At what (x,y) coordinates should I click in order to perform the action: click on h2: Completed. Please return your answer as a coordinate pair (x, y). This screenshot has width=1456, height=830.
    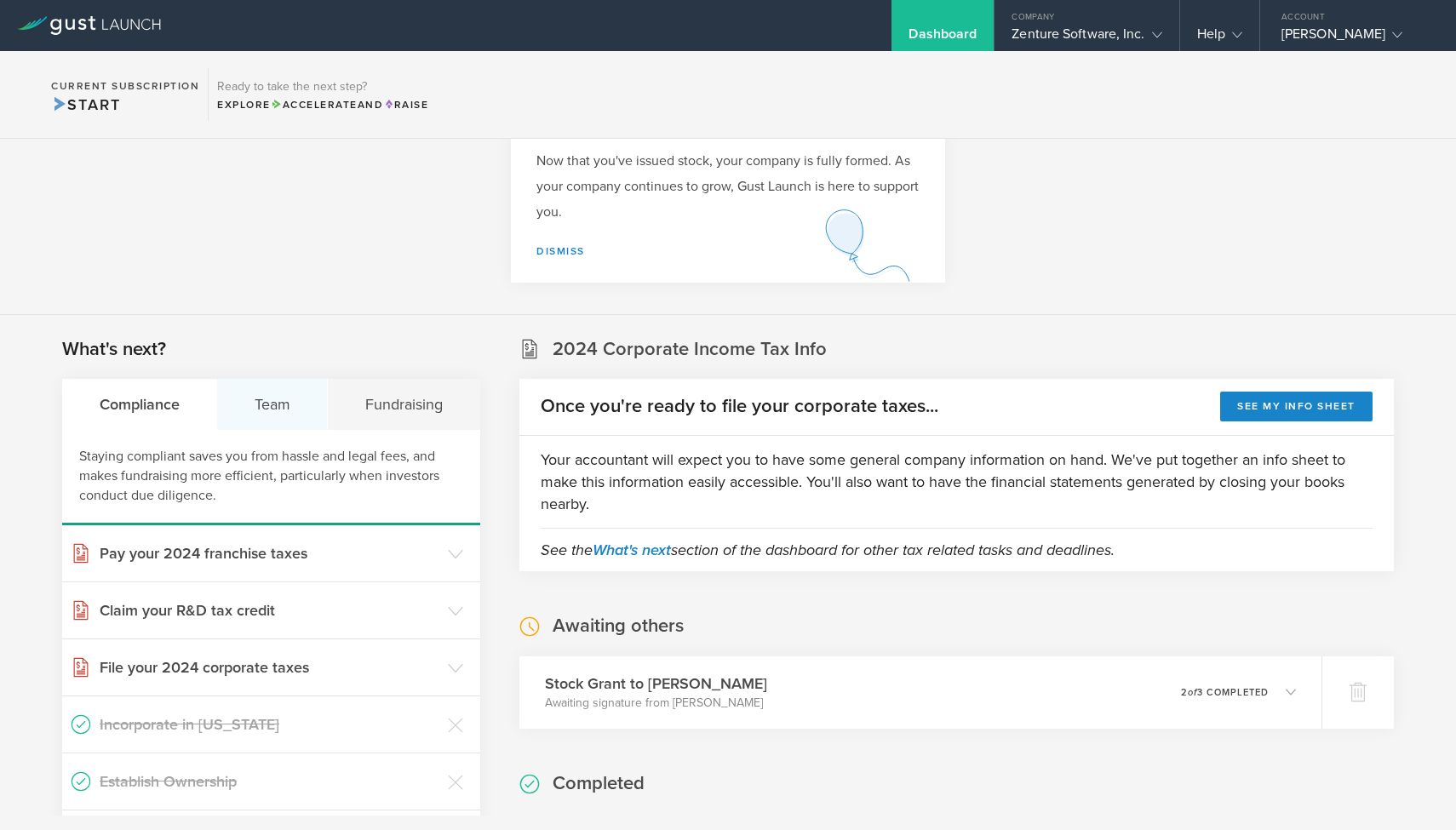
    Looking at the image, I should click on (599, 783).